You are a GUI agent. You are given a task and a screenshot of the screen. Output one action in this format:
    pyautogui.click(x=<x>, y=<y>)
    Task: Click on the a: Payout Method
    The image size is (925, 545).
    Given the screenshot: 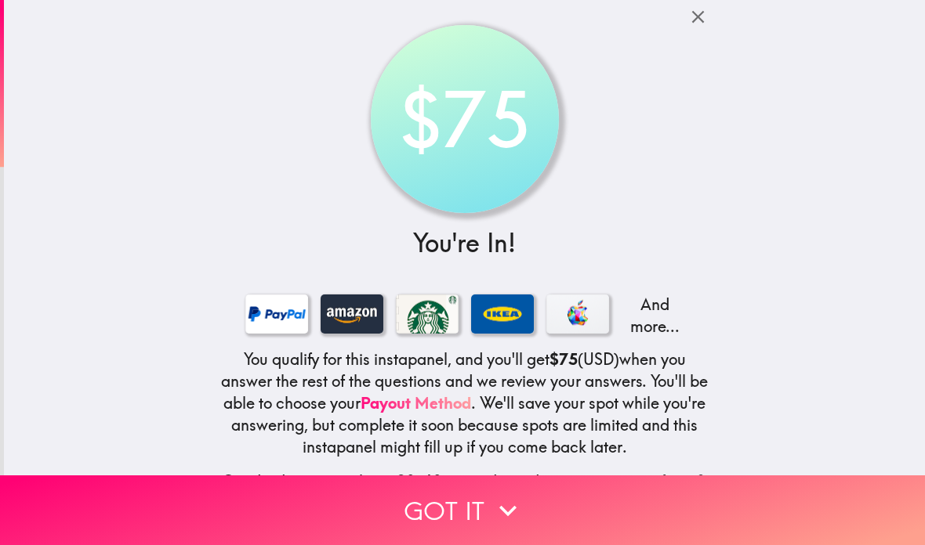 What is the action you would take?
    pyautogui.click(x=415, y=403)
    